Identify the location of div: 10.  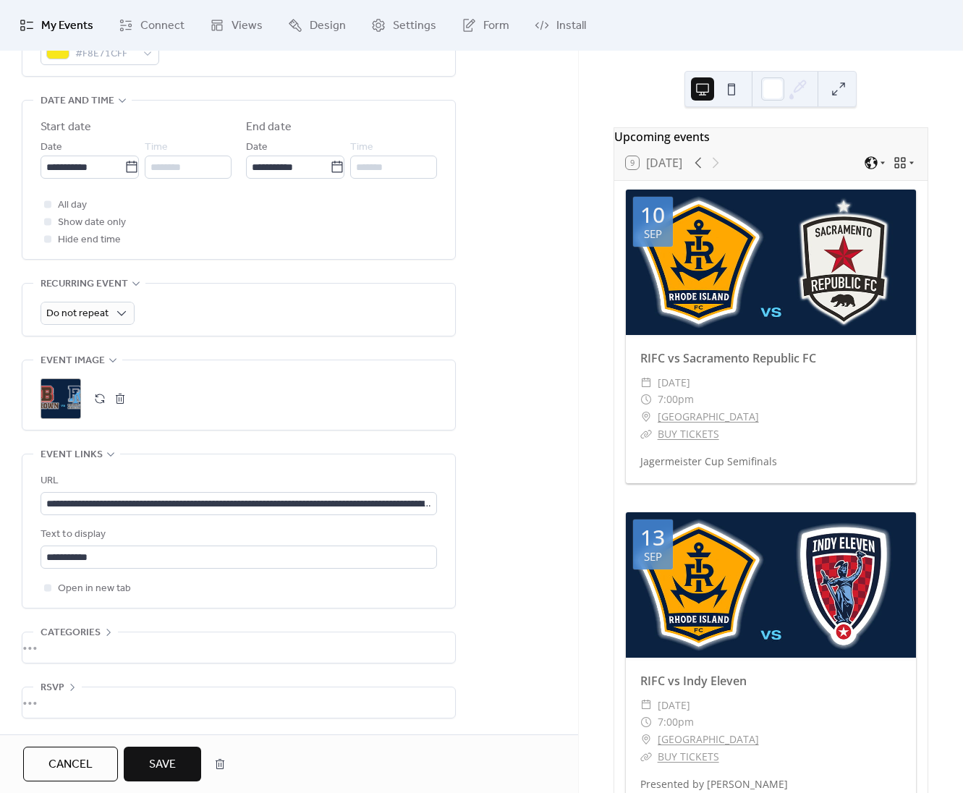
(653, 215).